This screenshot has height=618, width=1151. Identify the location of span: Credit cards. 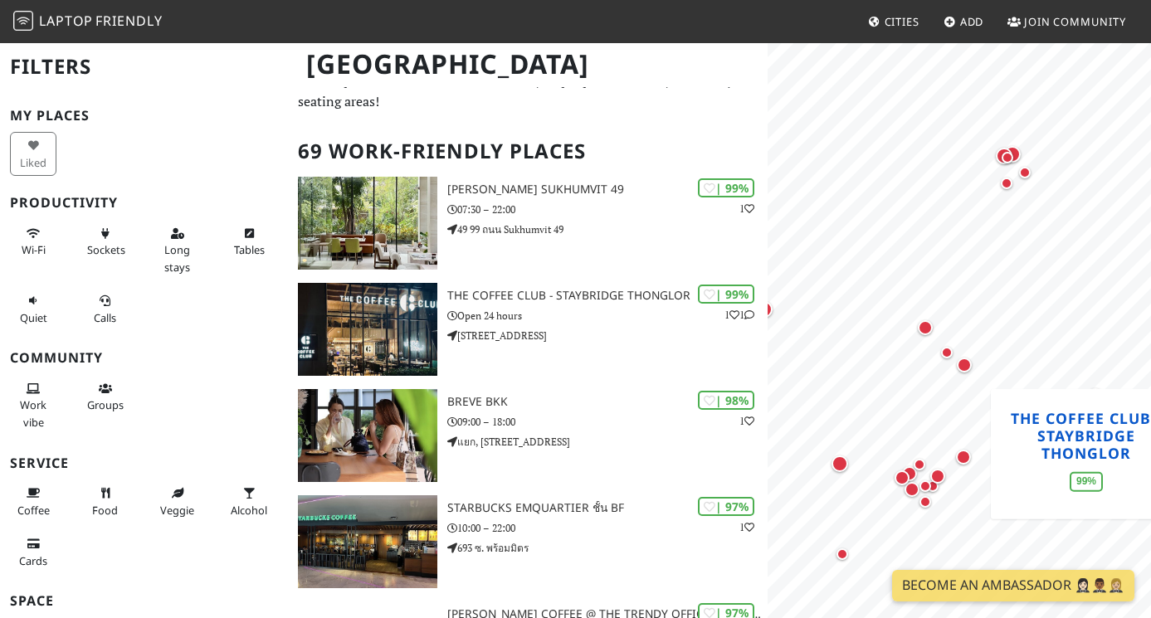
(33, 561).